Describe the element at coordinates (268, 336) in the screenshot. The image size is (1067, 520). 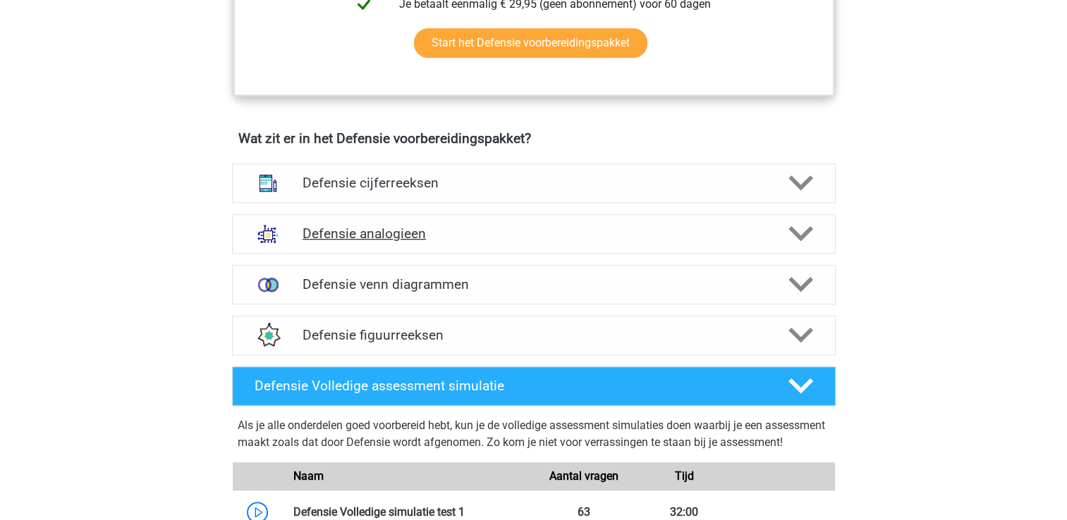
I see `img: figuurreeksen` at that location.